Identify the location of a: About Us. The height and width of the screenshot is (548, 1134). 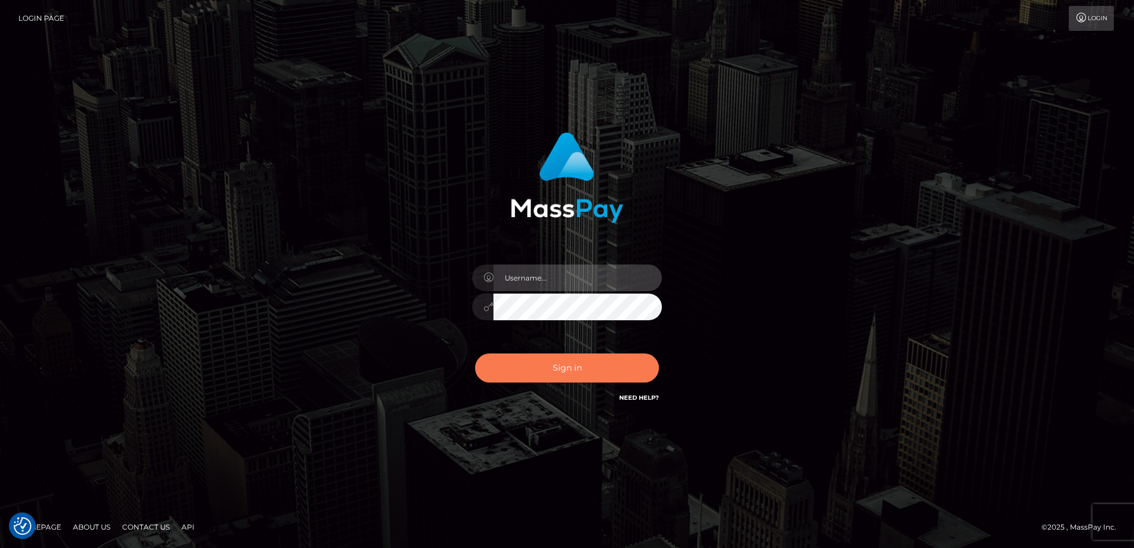
(91, 527).